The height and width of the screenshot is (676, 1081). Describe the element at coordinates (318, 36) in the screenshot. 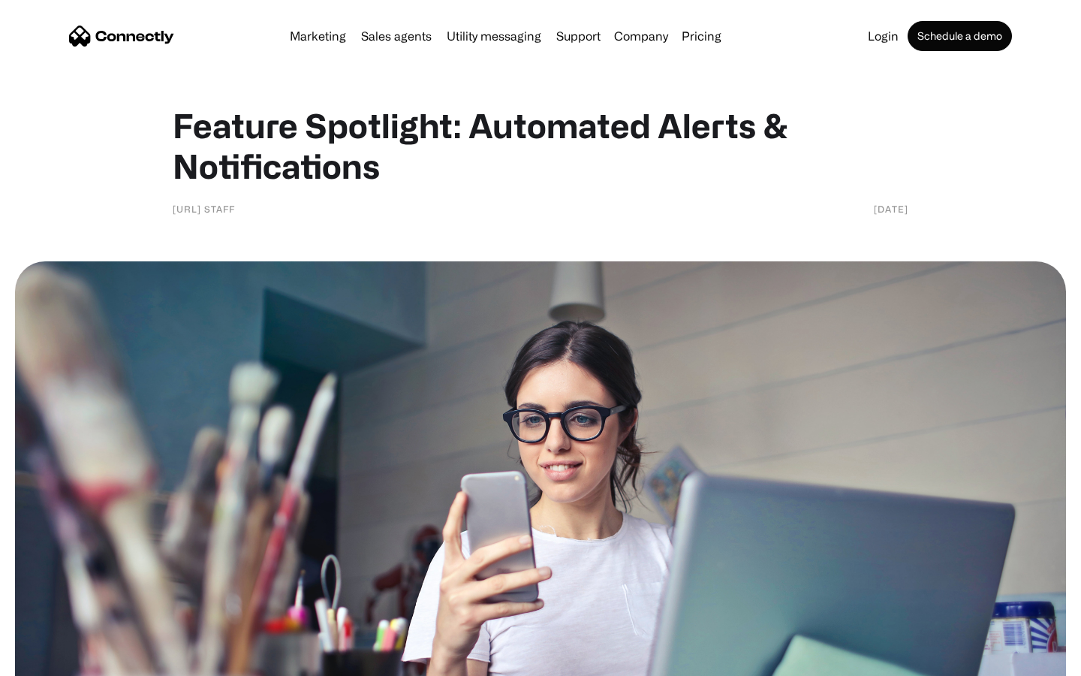

I see `a: Marketing` at that location.